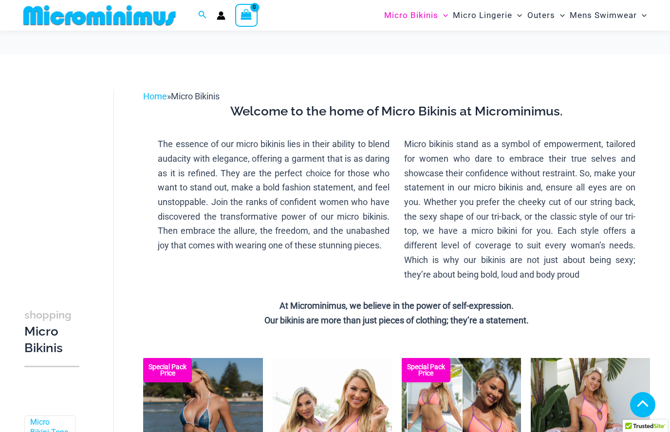 The width and height of the screenshot is (670, 432). Describe the element at coordinates (397, 305) in the screenshot. I see `strong: At Microminimus, we believe in the power of self-expression.` at that location.